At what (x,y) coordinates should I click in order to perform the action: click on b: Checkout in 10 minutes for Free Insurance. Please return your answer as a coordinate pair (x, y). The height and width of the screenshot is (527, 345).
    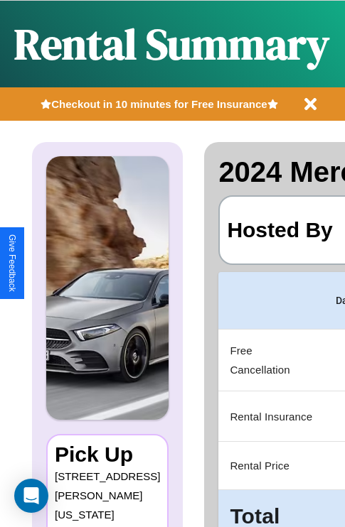
    Looking at the image, I should click on (158, 104).